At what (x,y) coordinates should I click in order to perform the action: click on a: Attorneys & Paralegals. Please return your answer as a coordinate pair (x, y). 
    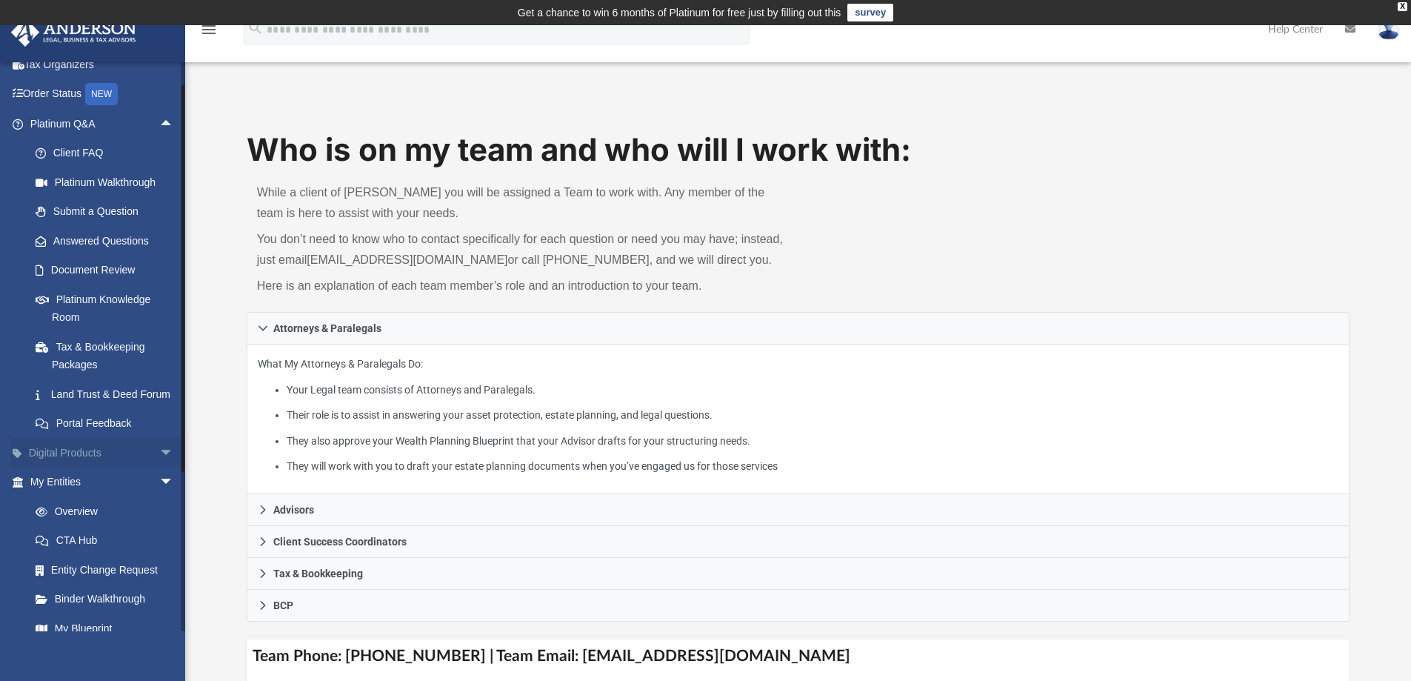
    Looking at the image, I should click on (798, 328).